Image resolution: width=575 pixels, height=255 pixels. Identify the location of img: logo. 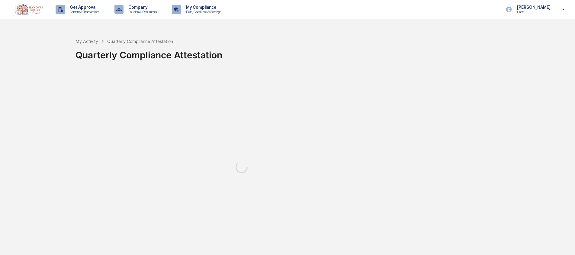
(29, 9).